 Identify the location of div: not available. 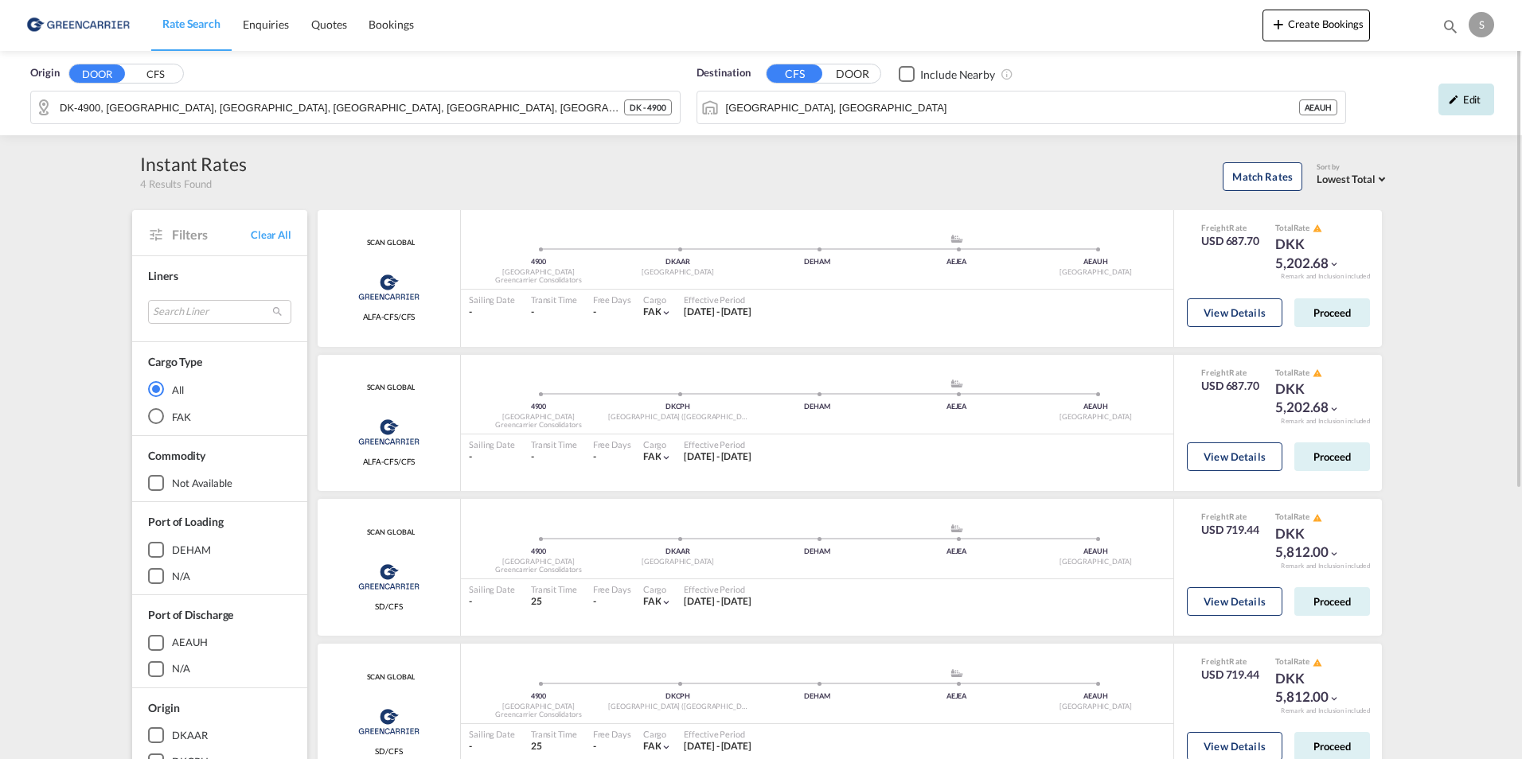
(202, 483).